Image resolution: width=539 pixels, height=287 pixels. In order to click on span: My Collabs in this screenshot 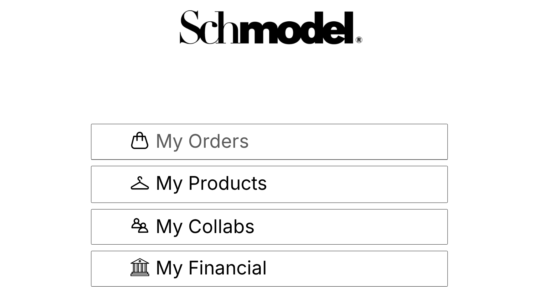, I will do `click(205, 226)`.